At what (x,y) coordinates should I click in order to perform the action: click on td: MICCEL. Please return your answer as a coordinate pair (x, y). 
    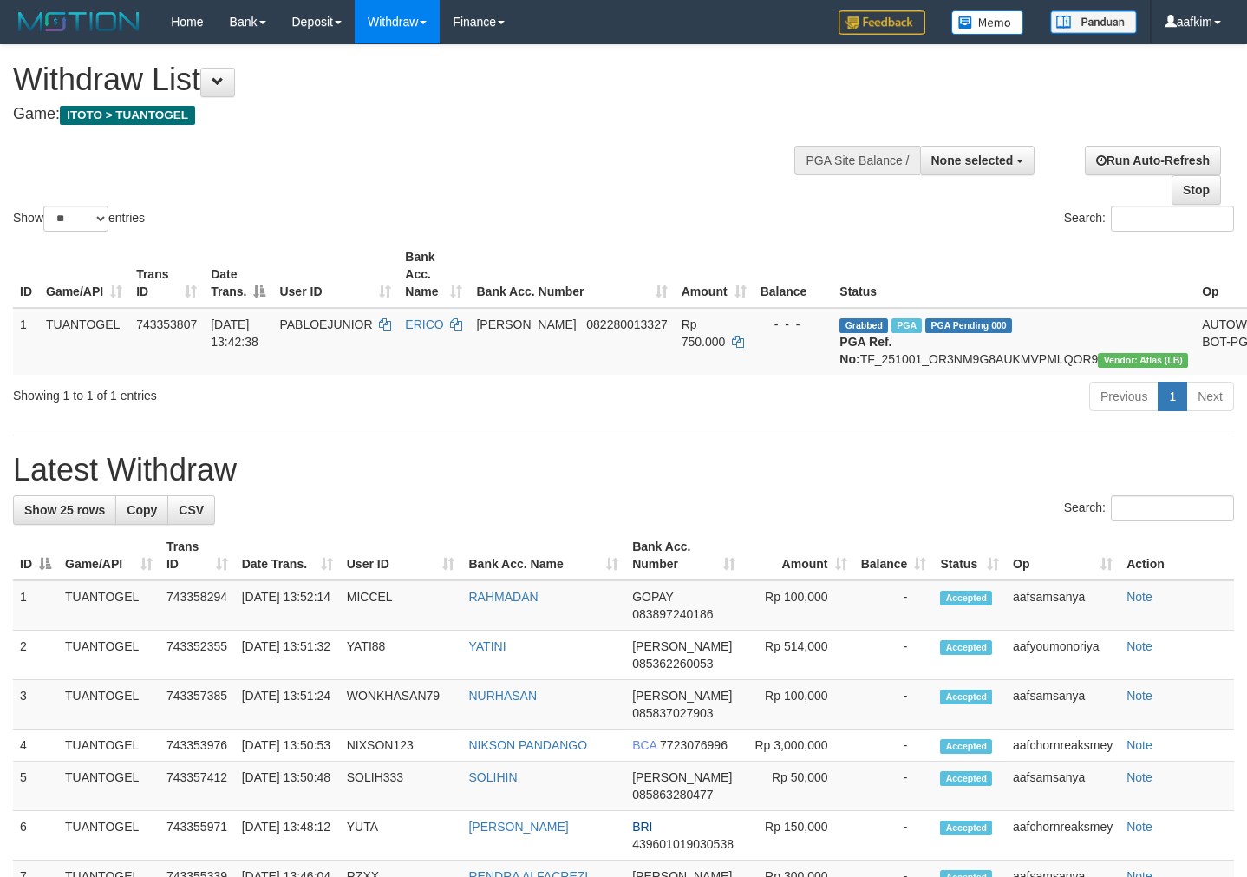
    Looking at the image, I should click on (401, 605).